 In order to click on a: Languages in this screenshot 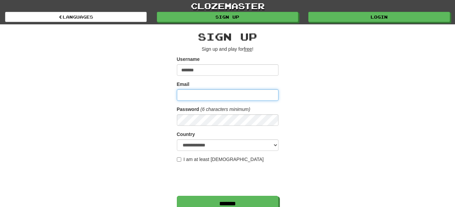, I will do `click(76, 17)`.